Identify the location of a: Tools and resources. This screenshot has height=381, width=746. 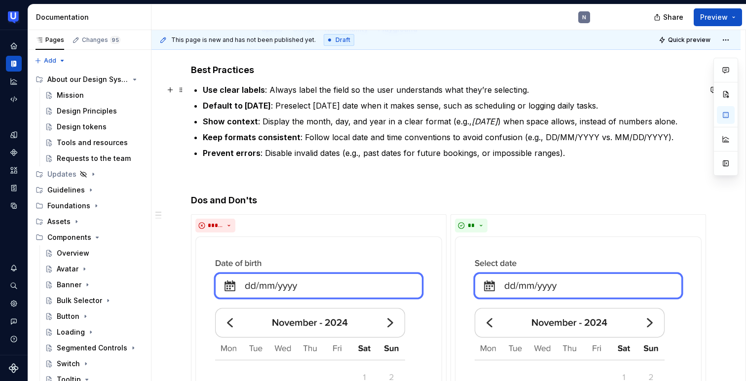
(94, 143).